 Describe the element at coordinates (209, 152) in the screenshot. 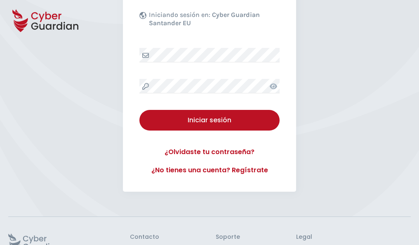

I see `a: ¿Olvidaste tu contraseña?` at that location.